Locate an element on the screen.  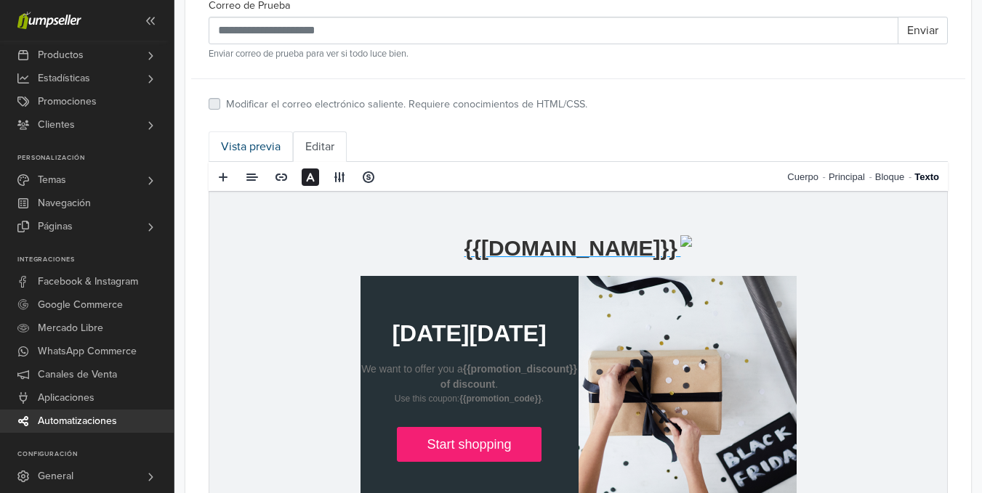
a: Editar is located at coordinates (320, 147).